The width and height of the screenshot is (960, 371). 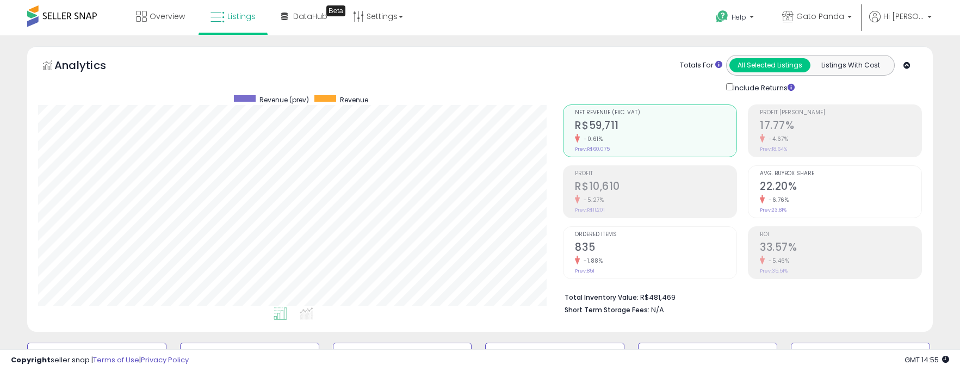 What do you see at coordinates (776, 200) in the screenshot?
I see `small: -6.76%` at bounding box center [776, 200].